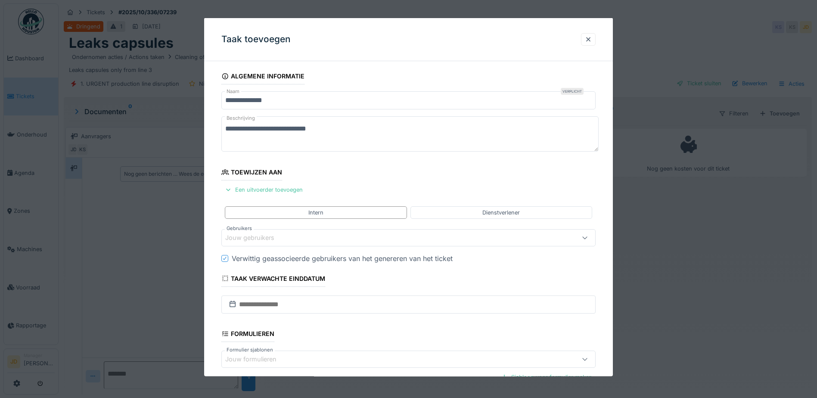 The height and width of the screenshot is (398, 817). Describe the element at coordinates (257, 359) in the screenshot. I see `div: Jouw formulieren` at that location.